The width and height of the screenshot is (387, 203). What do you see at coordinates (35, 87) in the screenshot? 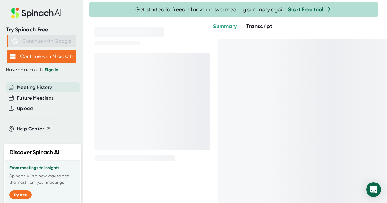
I see `button: Meeting History` at bounding box center [35, 87].